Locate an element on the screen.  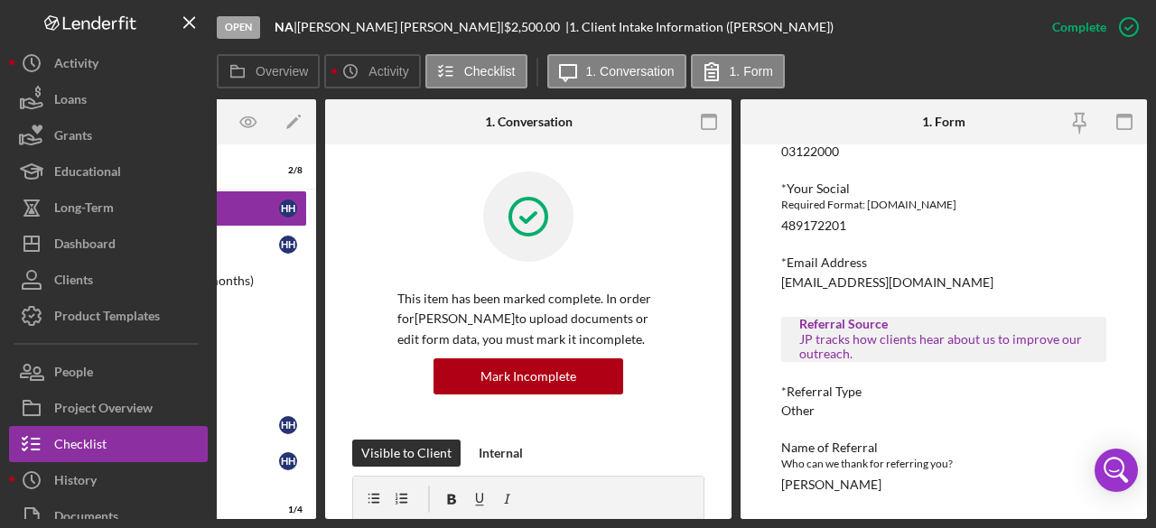
button: History is located at coordinates (108, 481).